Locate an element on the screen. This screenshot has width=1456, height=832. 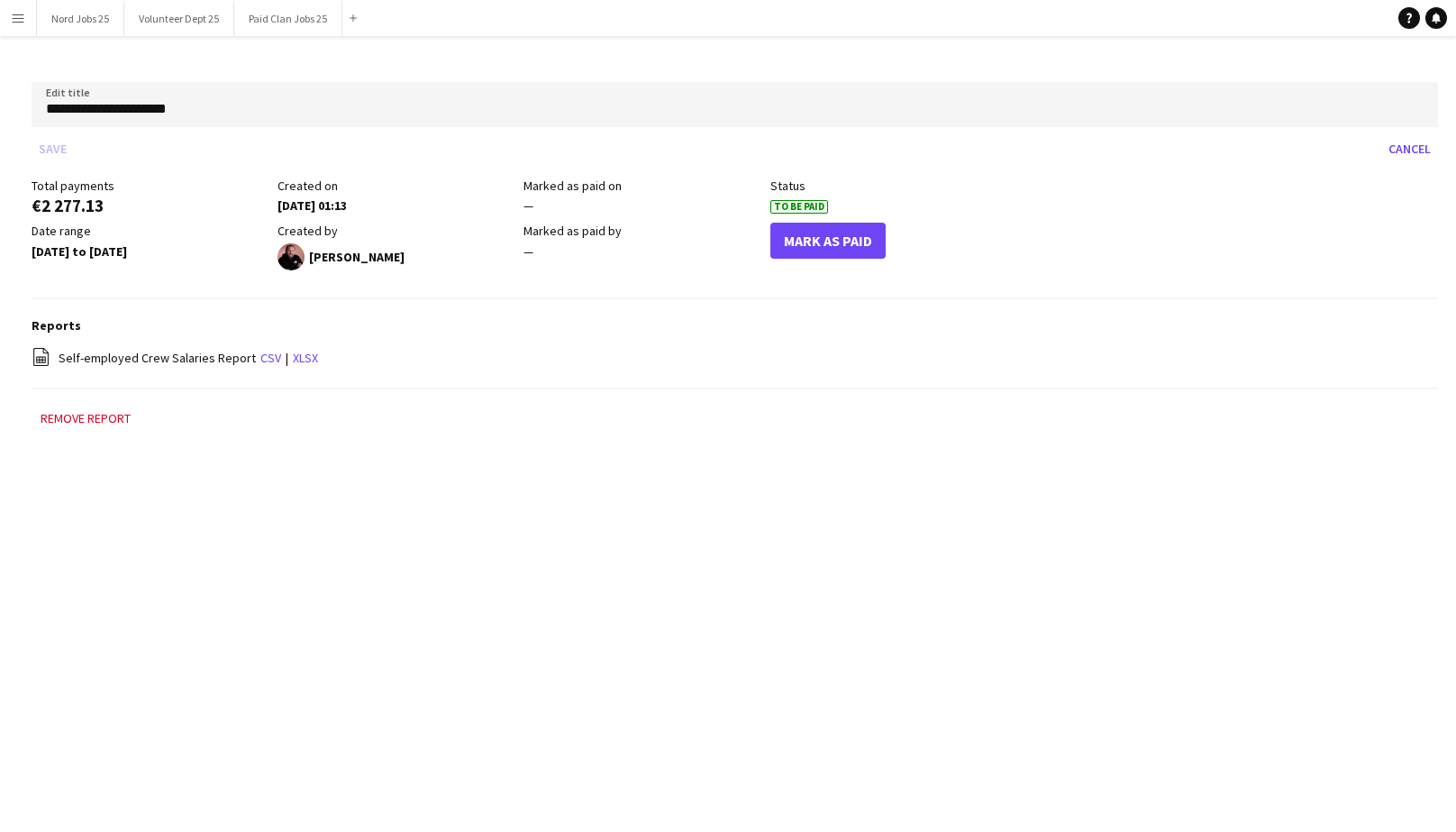
button: Remove report is located at coordinates (86, 418).